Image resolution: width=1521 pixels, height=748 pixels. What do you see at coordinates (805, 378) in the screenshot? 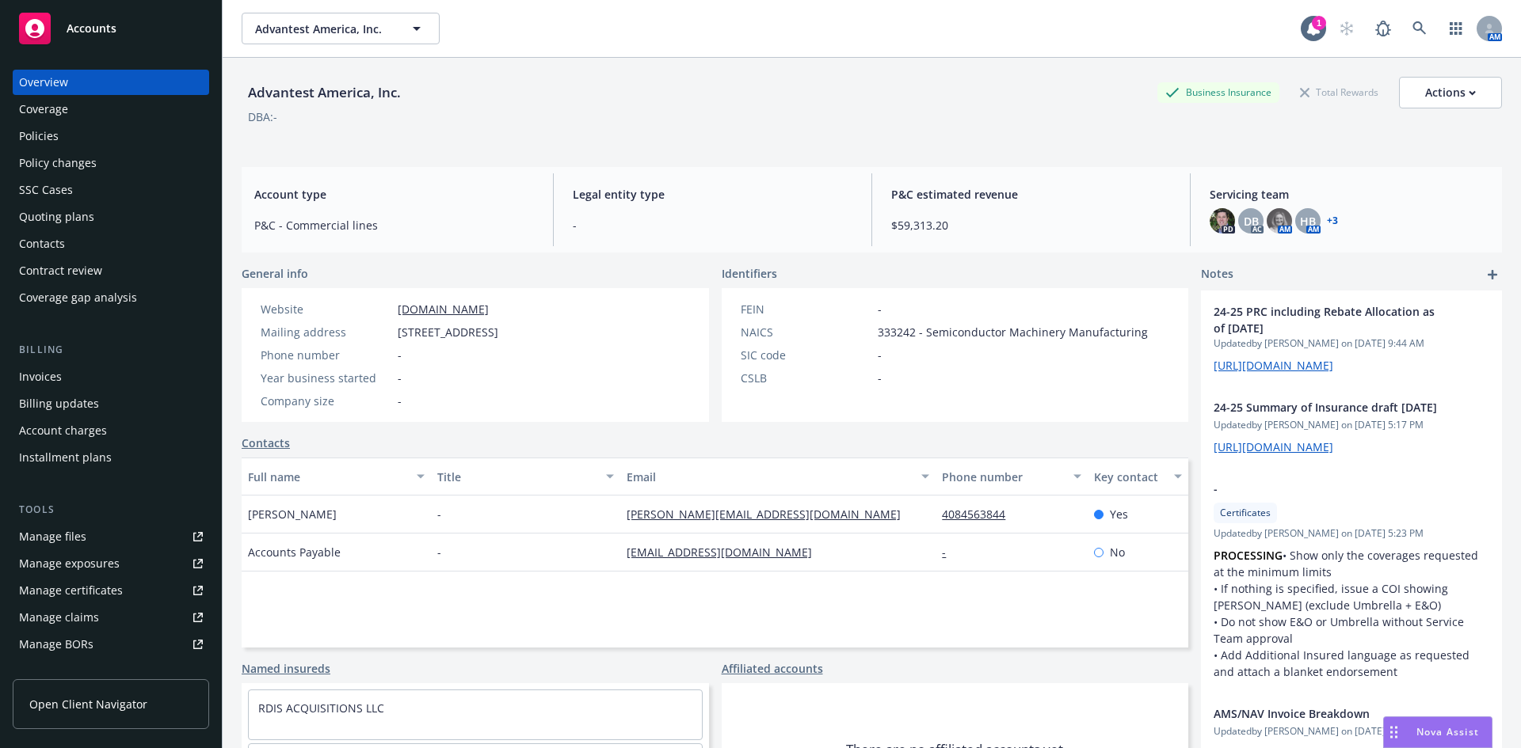
I see `div: CSLB` at bounding box center [805, 378].